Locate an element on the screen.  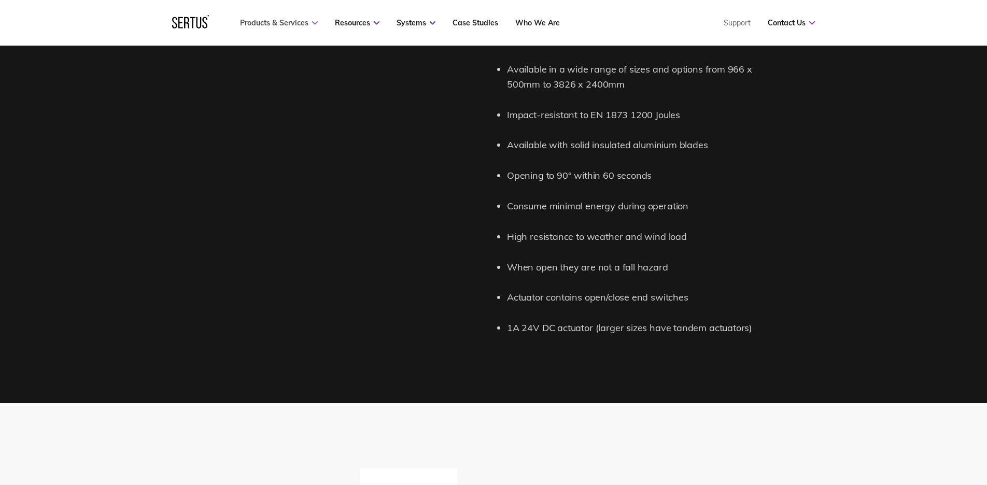
a: Contact Us is located at coordinates (791, 23).